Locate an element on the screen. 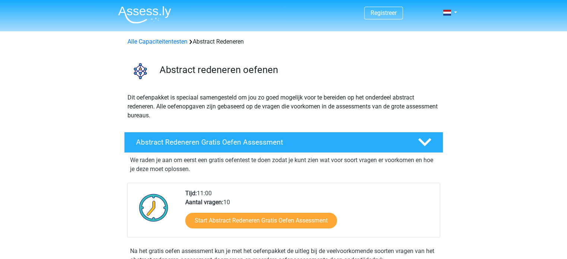  img: Assessly is located at coordinates (145, 15).